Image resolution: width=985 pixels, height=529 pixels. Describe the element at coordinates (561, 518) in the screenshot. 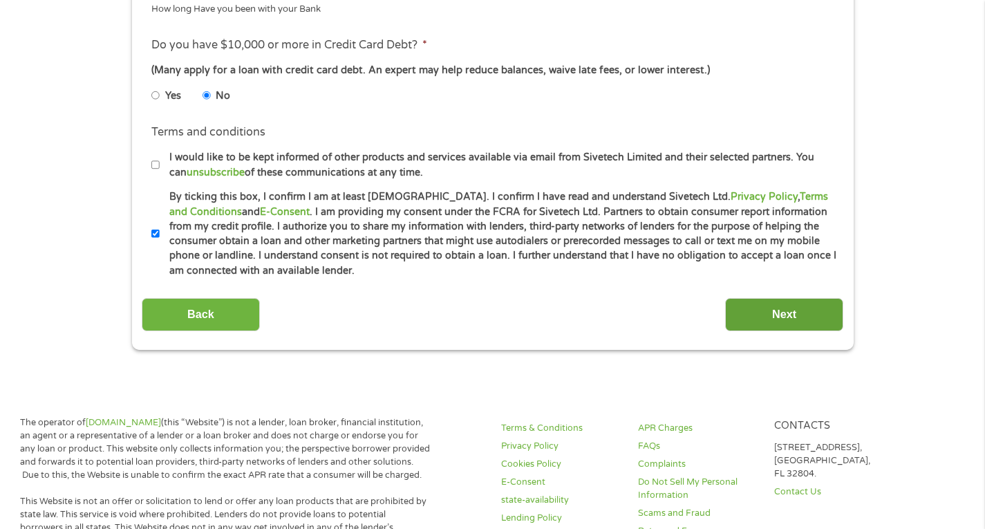

I see `a: Lending Policy` at that location.